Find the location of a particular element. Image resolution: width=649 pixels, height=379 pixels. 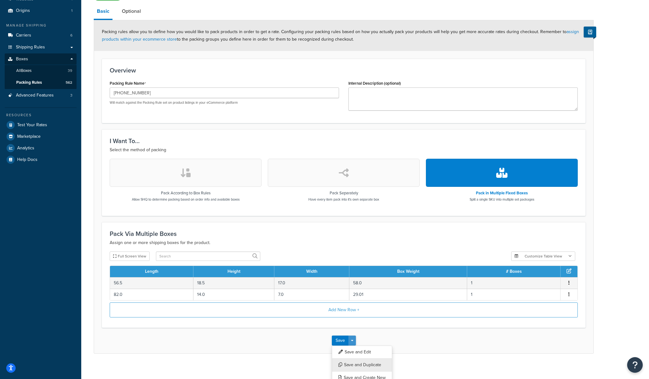

a: Packing Rules562 is located at coordinates (41, 82).